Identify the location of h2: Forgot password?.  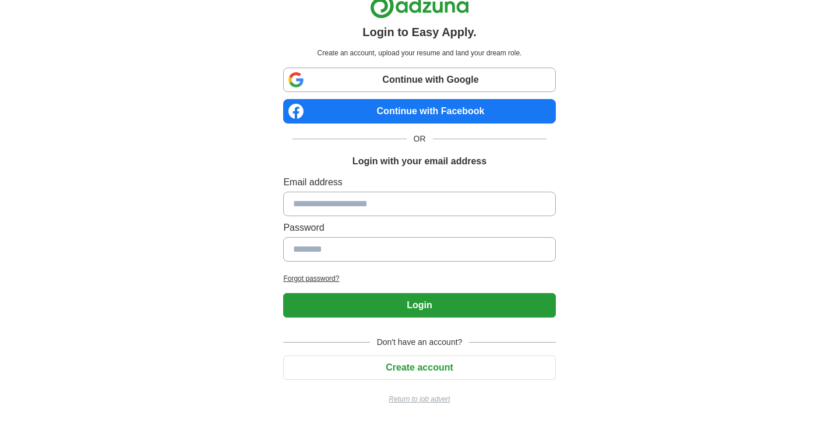
(419, 278).